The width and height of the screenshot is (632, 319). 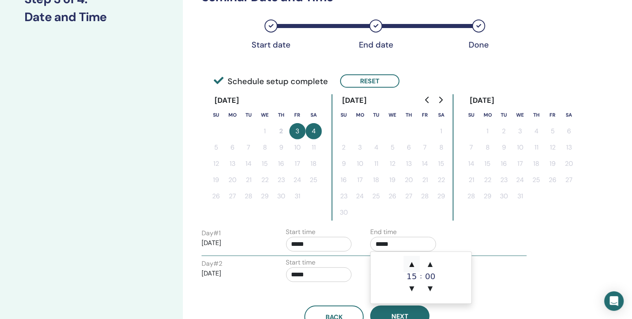 I want to click on button: Go to next month, so click(x=440, y=100).